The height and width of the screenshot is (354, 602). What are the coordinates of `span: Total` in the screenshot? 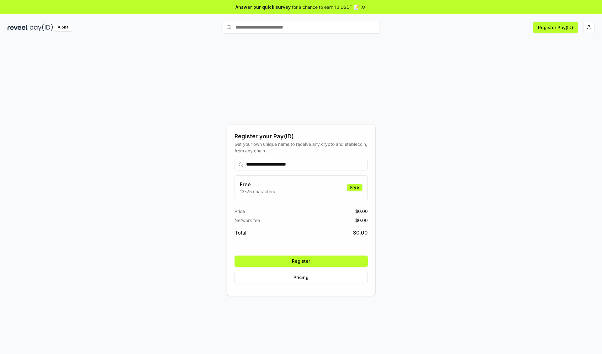 It's located at (241, 233).